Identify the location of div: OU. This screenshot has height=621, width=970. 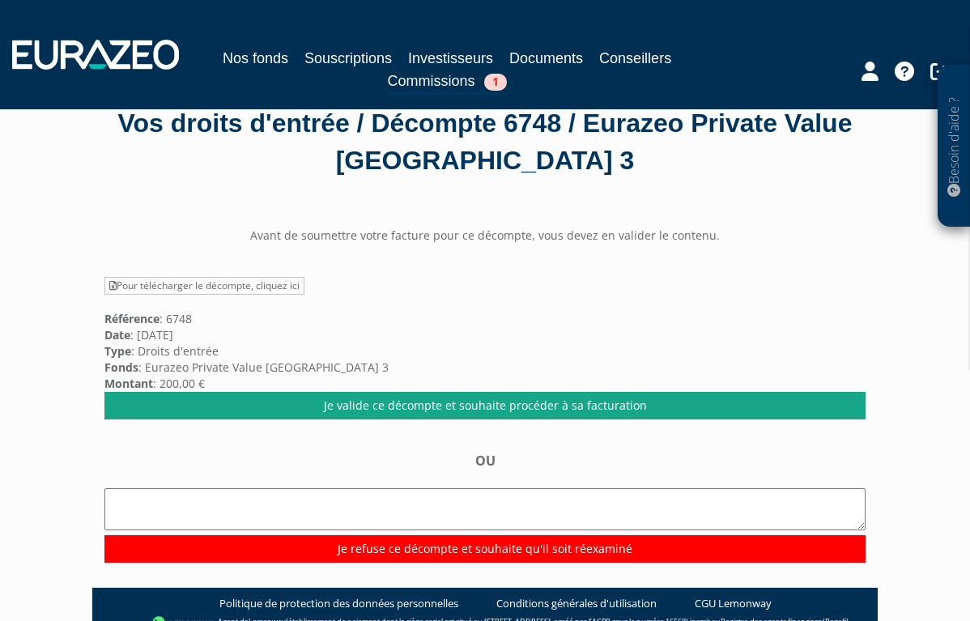
(485, 507).